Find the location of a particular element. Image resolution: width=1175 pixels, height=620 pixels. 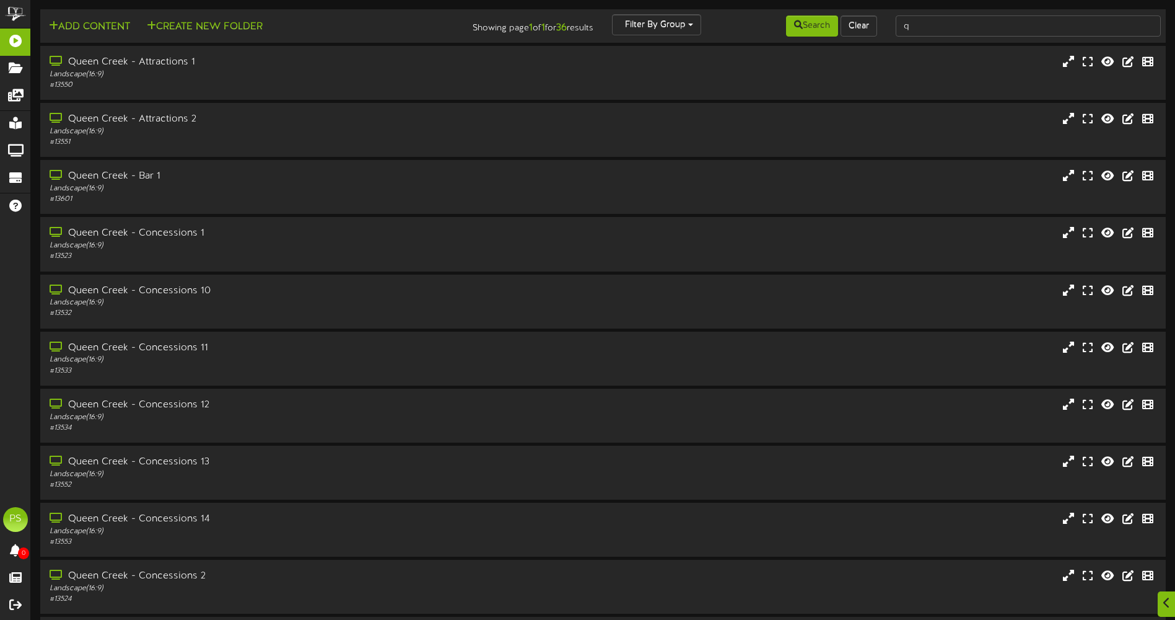

div: # 13524 is located at coordinates (275, 599).